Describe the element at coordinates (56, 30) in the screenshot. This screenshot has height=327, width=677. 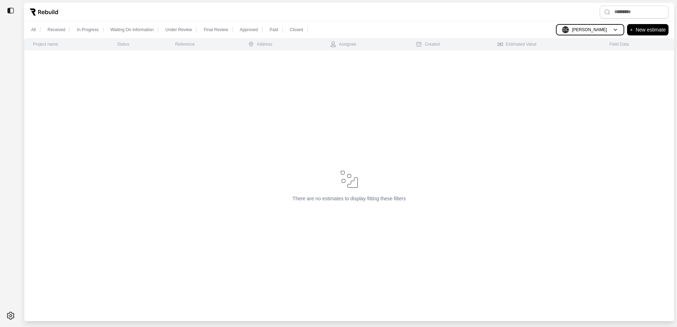
I see `p: Received` at that location.